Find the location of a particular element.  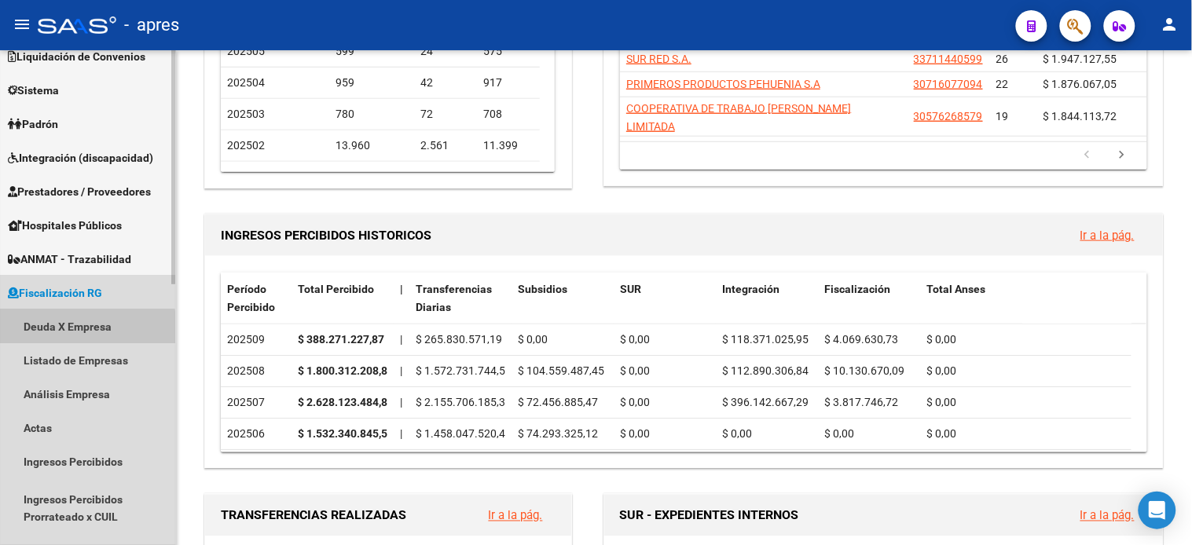

span: 30576268579 is located at coordinates (948, 116).